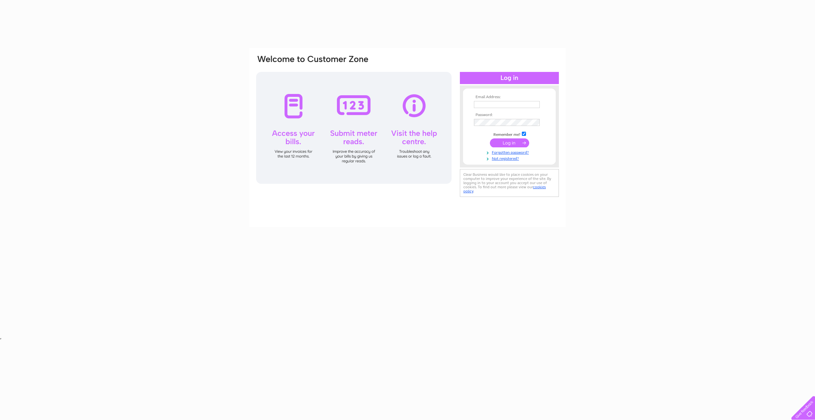  Describe the element at coordinates (509, 134) in the screenshot. I see `td: Remember me?` at that location.